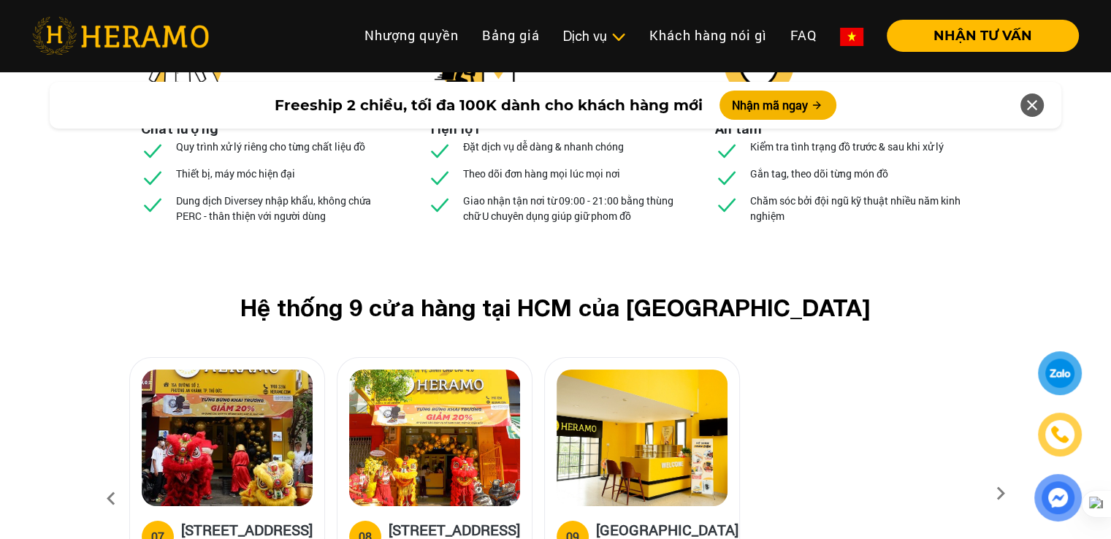 The image size is (1111, 539). What do you see at coordinates (510, 35) in the screenshot?
I see `a: Bảng giá` at bounding box center [510, 35].